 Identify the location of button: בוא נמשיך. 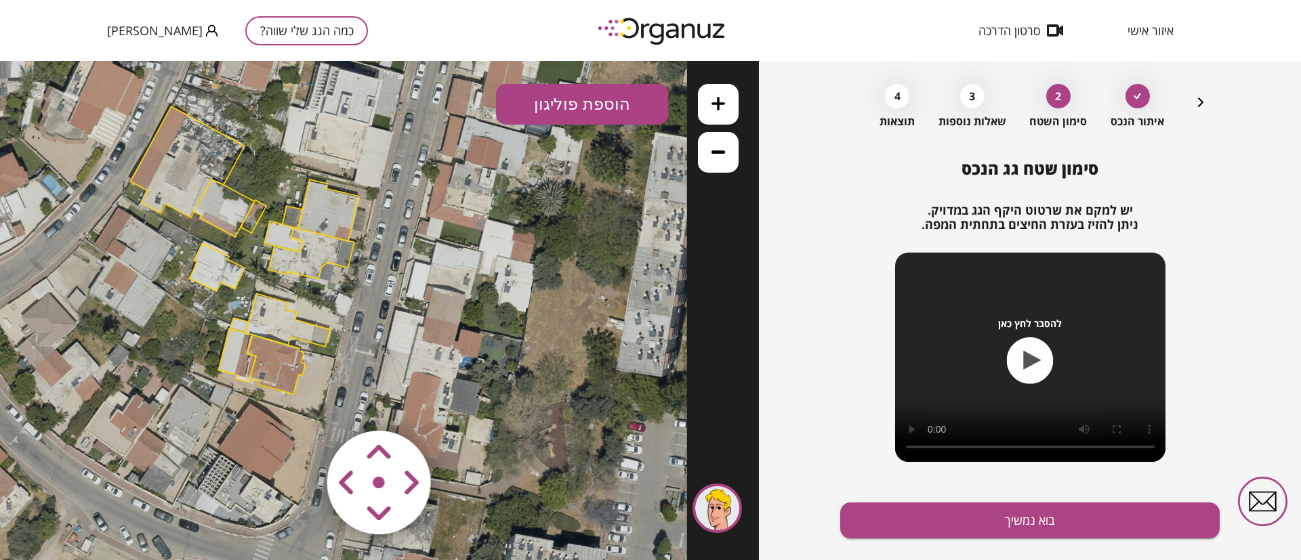
(1030, 520).